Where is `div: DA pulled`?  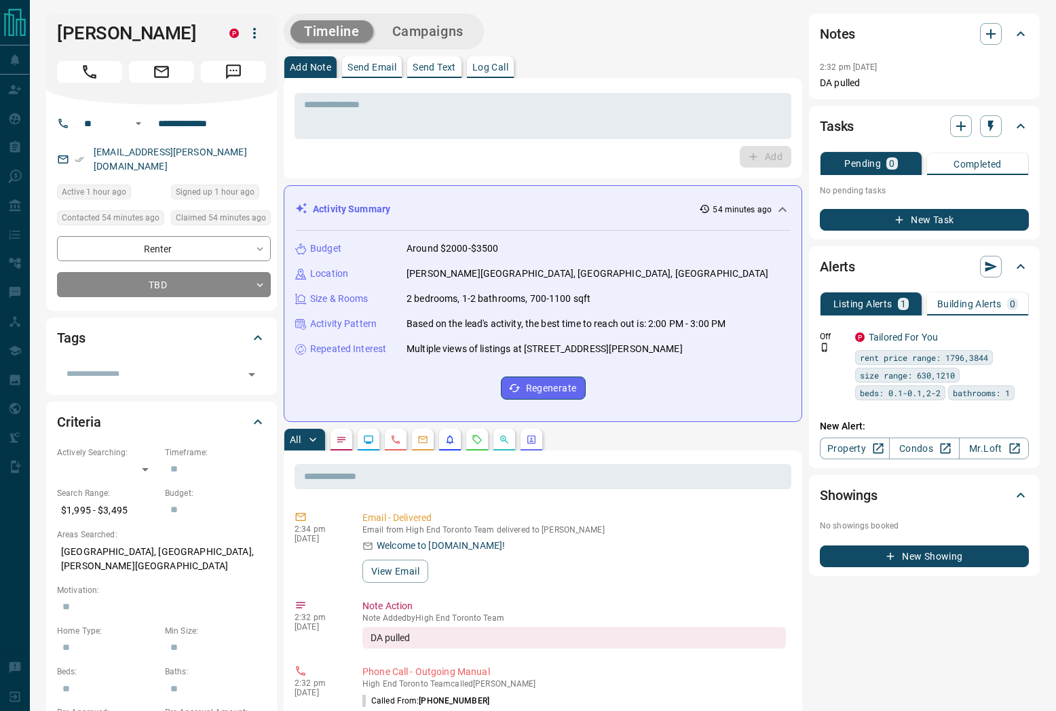
div: DA pulled is located at coordinates (574, 638).